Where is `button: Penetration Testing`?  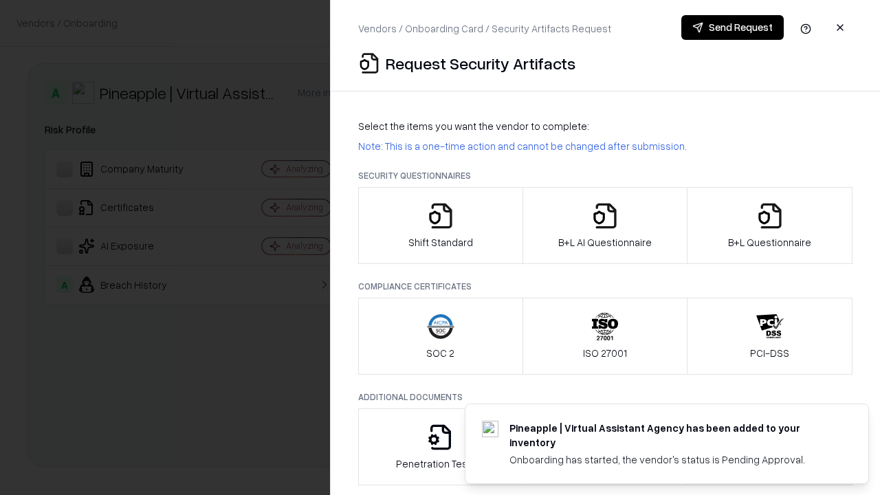 button: Penetration Testing is located at coordinates (441, 447).